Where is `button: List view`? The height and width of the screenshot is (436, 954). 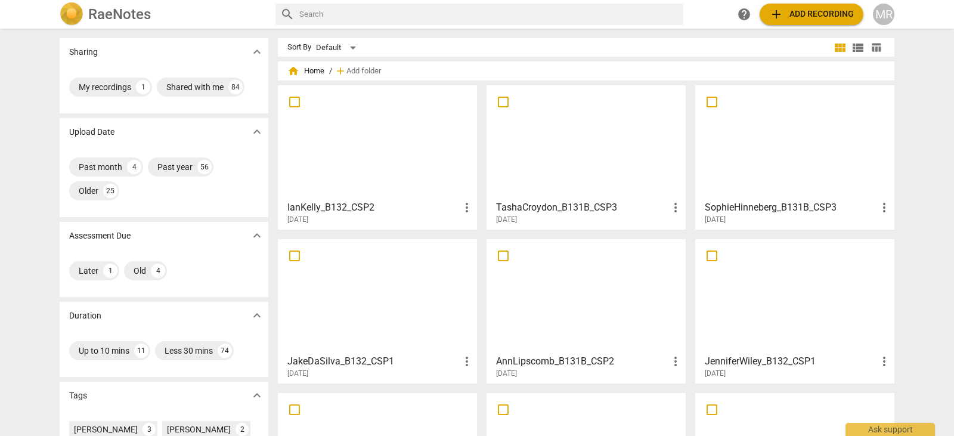 button: List view is located at coordinates (858, 48).